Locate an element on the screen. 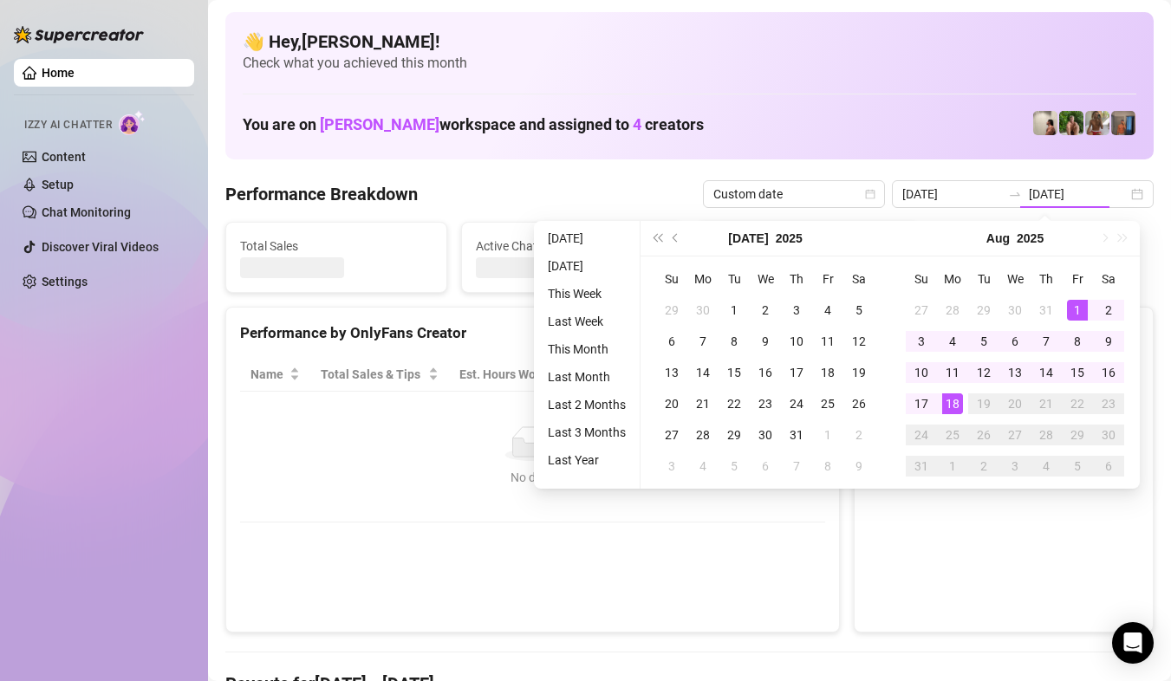  span: Custom date is located at coordinates (794, 194).